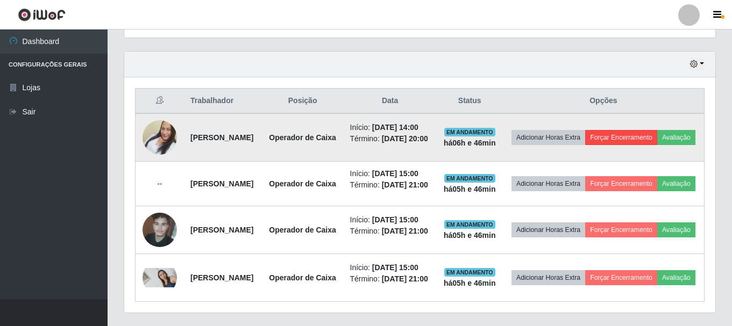 This screenshot has height=326, width=732. Describe the element at coordinates (160, 230) in the screenshot. I see `img: 1717609421755.jpeg` at that location.